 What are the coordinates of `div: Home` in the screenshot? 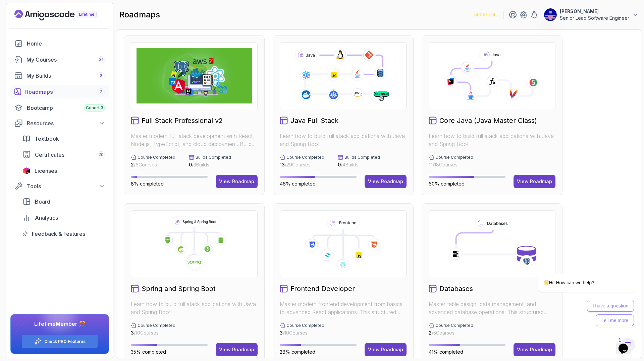 It's located at (66, 44).